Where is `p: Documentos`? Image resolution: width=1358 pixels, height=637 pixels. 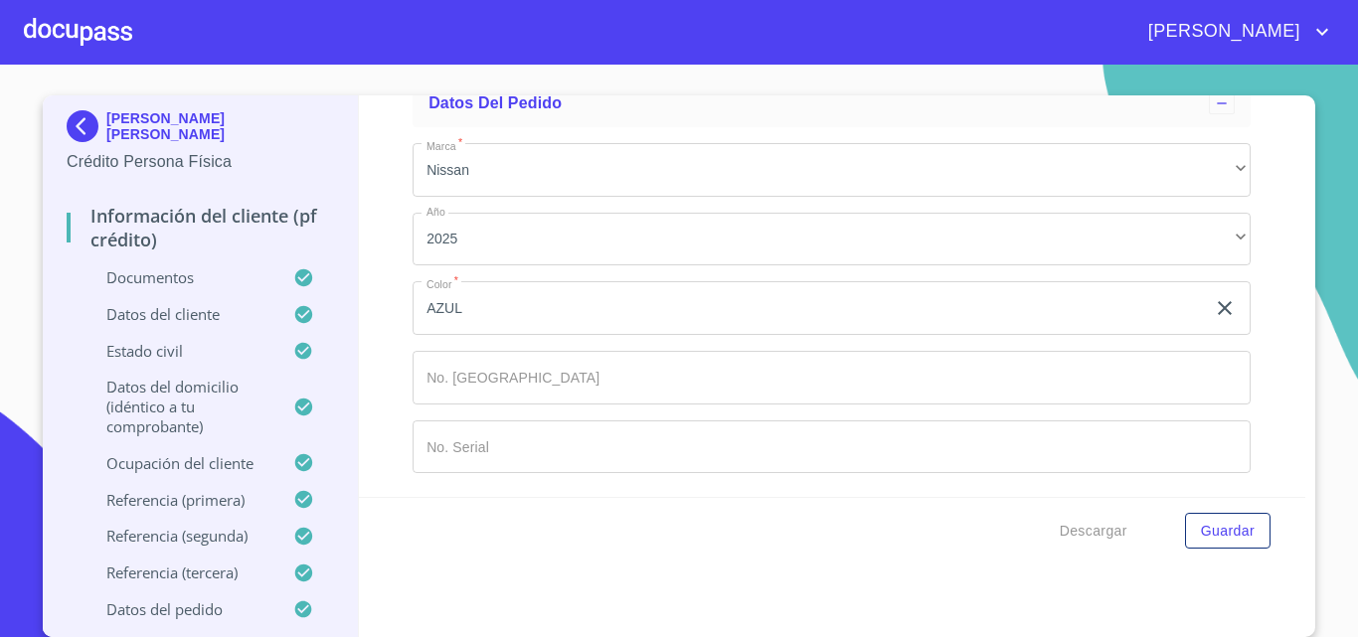 p: Documentos is located at coordinates (180, 277).